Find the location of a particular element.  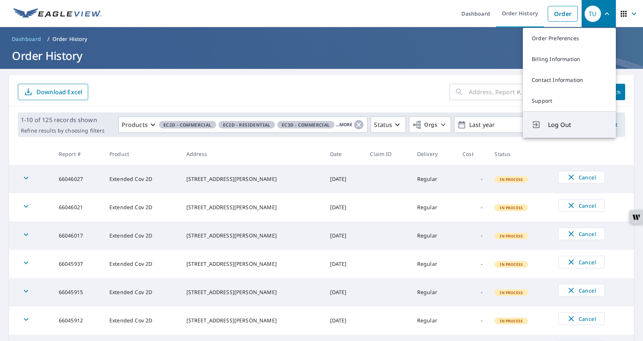

img: EV Logo is located at coordinates (57, 14).